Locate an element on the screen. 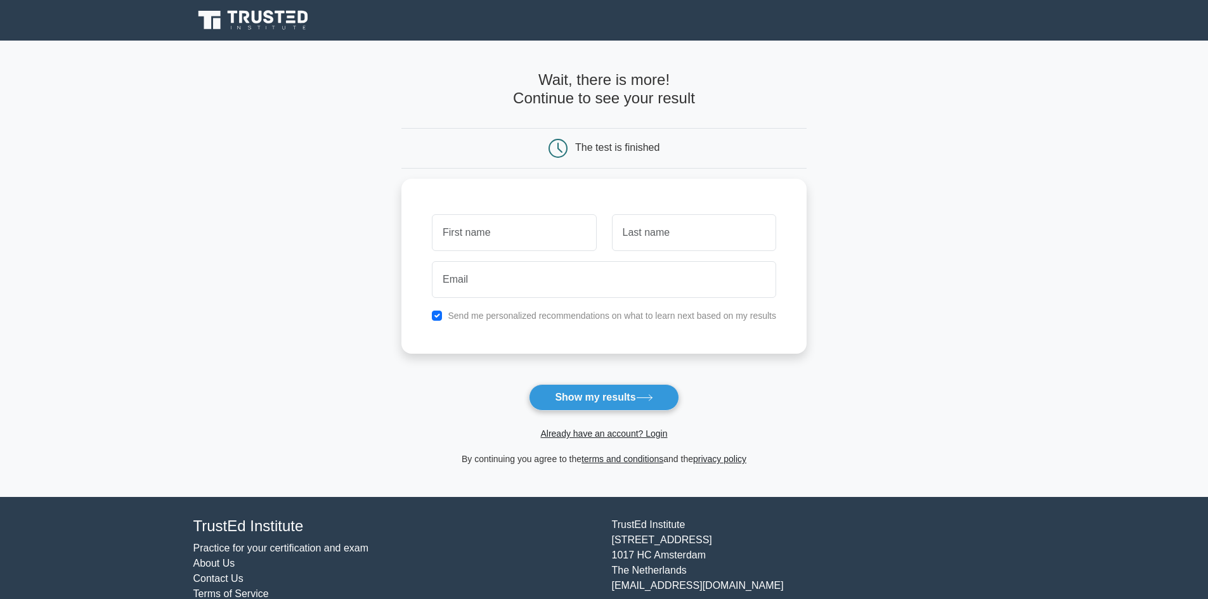  h4: Wait, there is more! Continue to see your result is located at coordinates (604, 89).